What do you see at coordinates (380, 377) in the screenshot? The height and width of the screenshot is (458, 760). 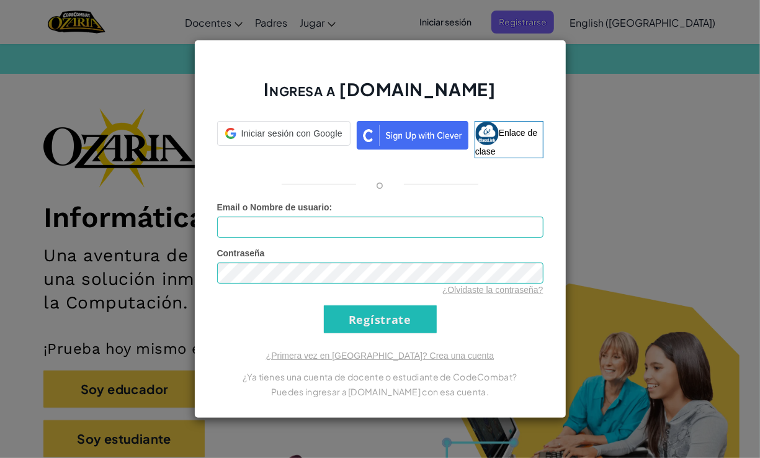 I see `p: ¿Ya tienes una cuenta de docente o estudiante de CodeCombat?` at bounding box center [380, 377].